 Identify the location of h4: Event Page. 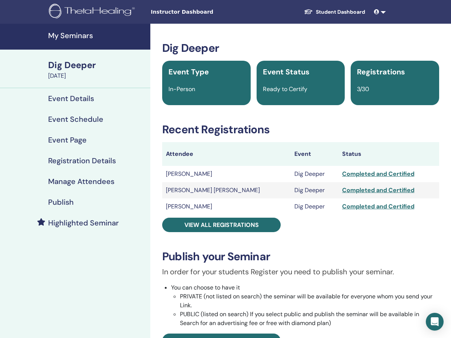
(67, 140).